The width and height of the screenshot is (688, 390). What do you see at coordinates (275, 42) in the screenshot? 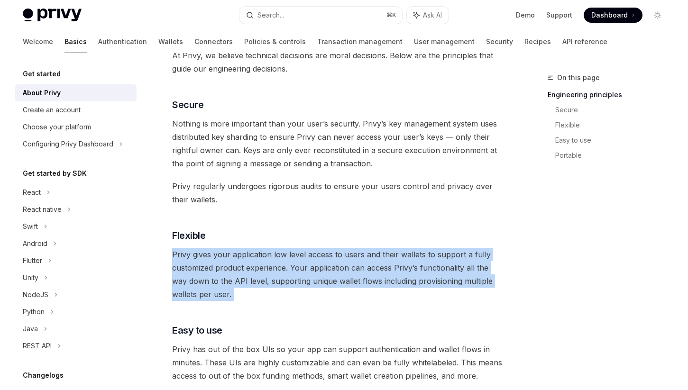
I see `a: Policies & controls` at bounding box center [275, 42].